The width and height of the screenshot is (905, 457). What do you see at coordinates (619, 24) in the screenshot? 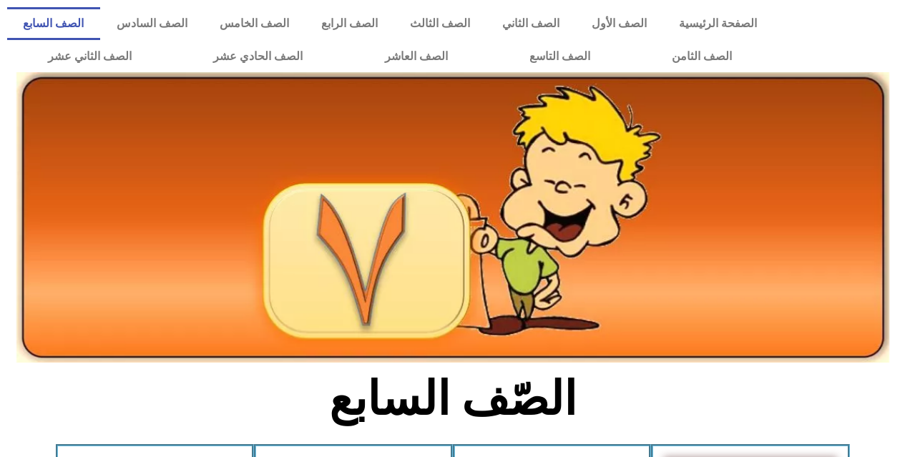
I see `a: الصف الأول` at bounding box center [619, 24].